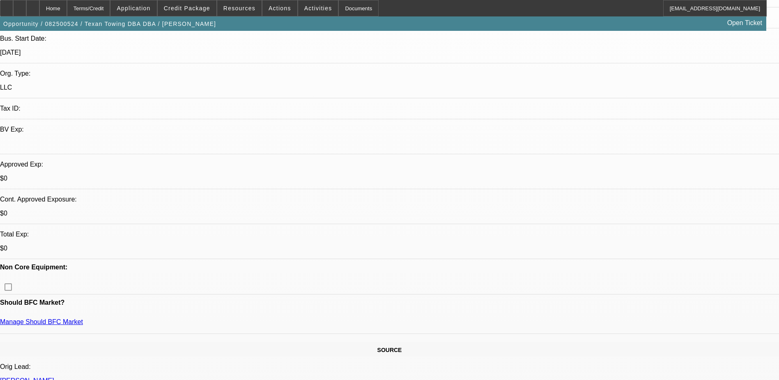 This screenshot has width=779, height=380. What do you see at coordinates (239, 8) in the screenshot?
I see `button: Resources` at bounding box center [239, 8].